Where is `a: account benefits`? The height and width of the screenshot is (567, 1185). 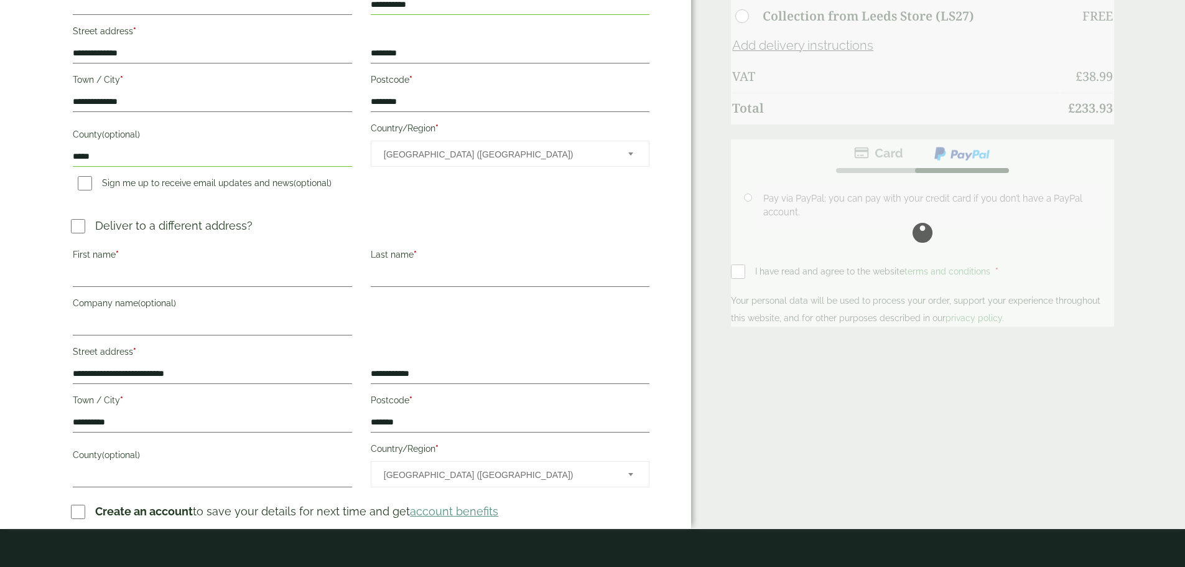
a: account benefits is located at coordinates (454, 511).